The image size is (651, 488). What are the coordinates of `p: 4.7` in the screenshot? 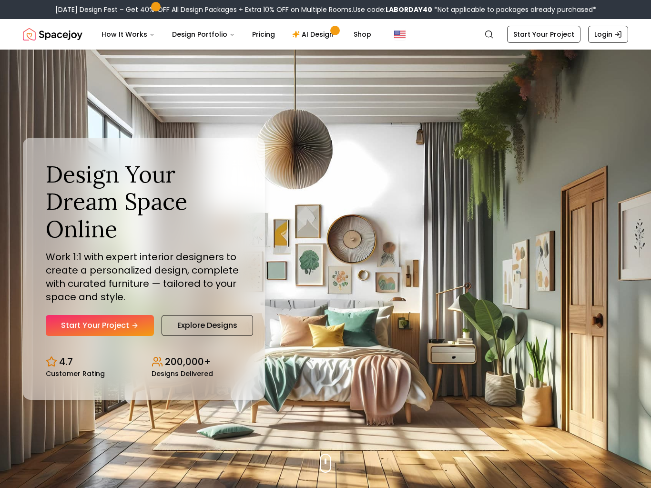 It's located at (66, 362).